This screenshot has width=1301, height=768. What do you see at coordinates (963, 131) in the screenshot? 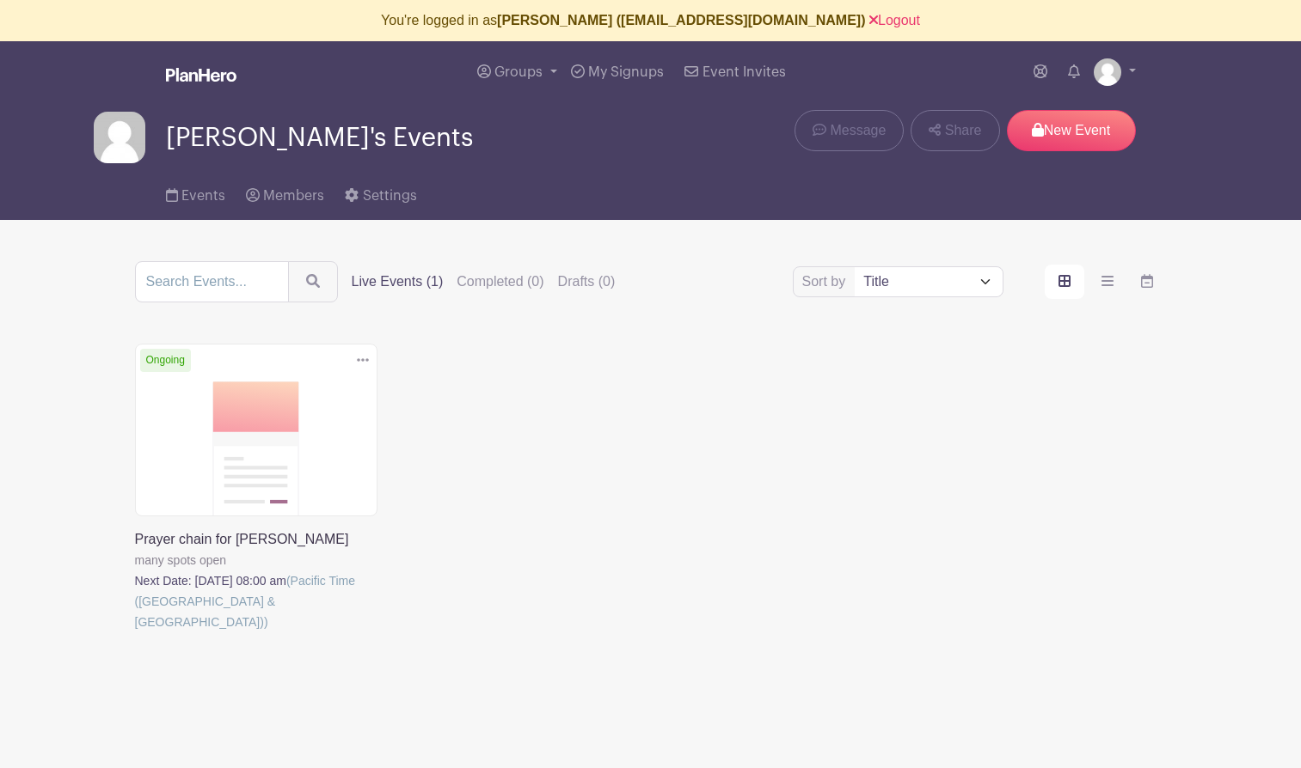
I see `span: Share` at bounding box center [963, 131].